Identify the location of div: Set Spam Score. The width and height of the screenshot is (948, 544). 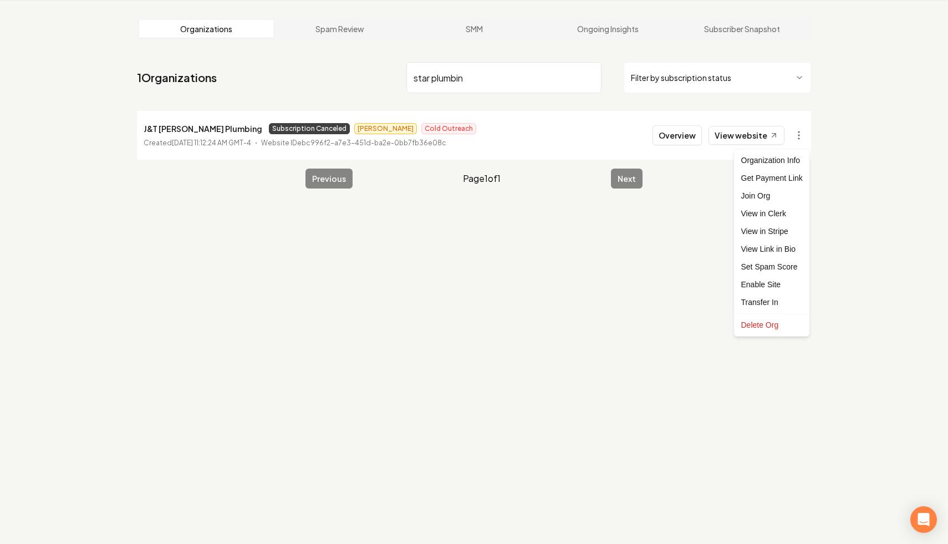
(772, 267).